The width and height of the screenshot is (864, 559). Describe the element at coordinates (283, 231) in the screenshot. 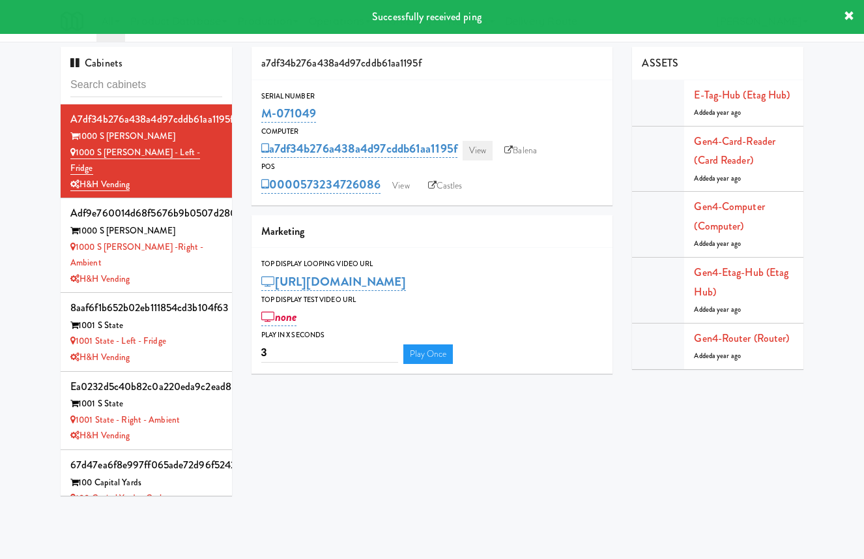

I see `span: Marketing` at that location.